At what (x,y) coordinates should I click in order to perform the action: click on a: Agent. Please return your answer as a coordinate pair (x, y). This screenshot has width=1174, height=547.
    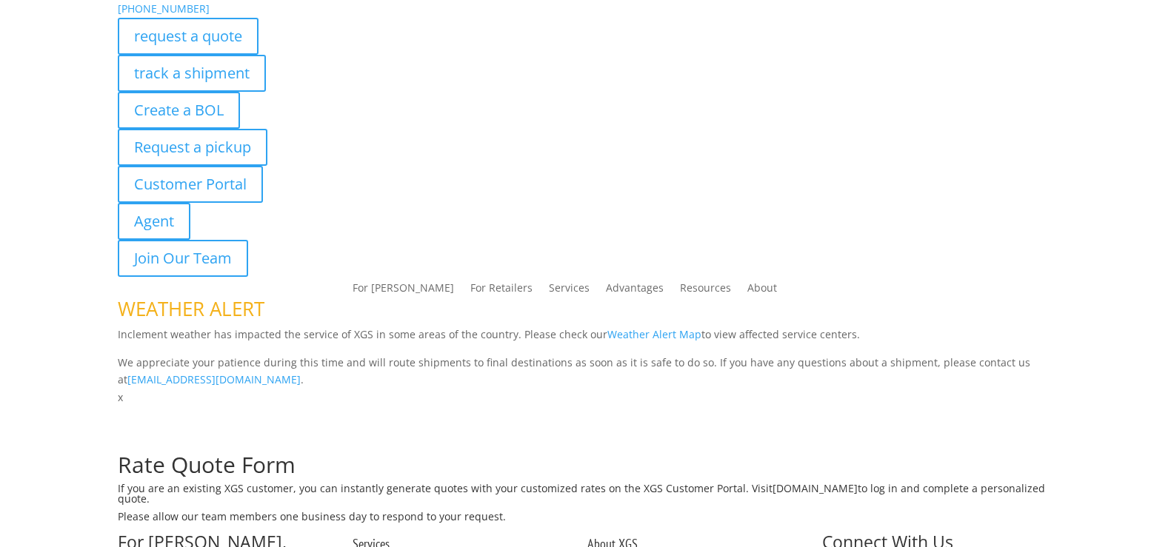
    Looking at the image, I should click on (154, 221).